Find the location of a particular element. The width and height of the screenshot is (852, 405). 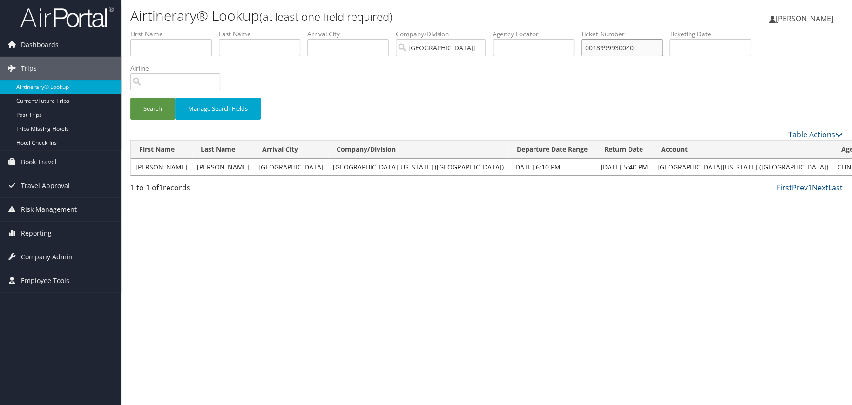

span: Trips is located at coordinates (29, 68).